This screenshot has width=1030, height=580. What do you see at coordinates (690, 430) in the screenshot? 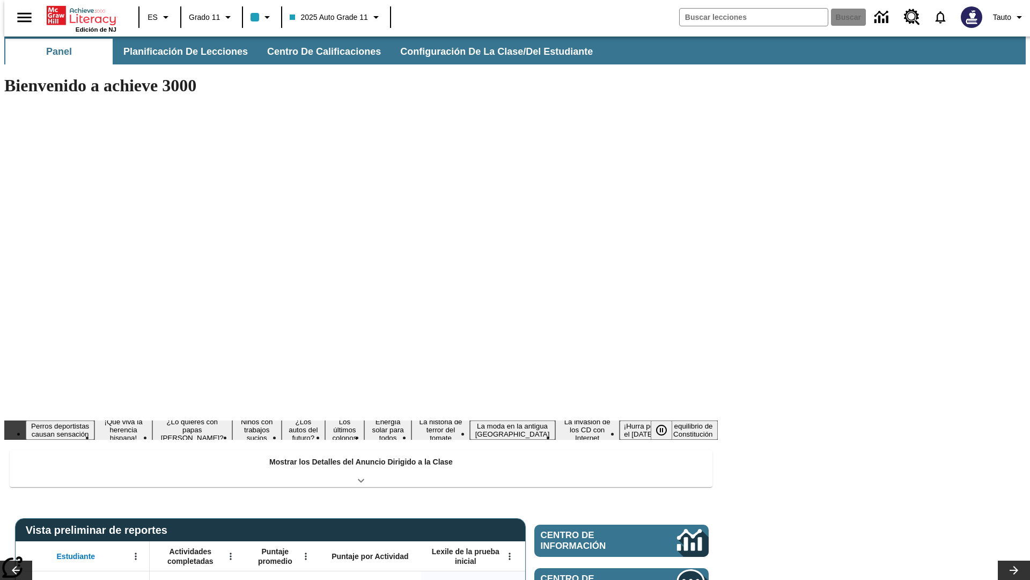
I see `button: Diapositiva 12 El equilibrio de la Constitución` at bounding box center [690, 430].